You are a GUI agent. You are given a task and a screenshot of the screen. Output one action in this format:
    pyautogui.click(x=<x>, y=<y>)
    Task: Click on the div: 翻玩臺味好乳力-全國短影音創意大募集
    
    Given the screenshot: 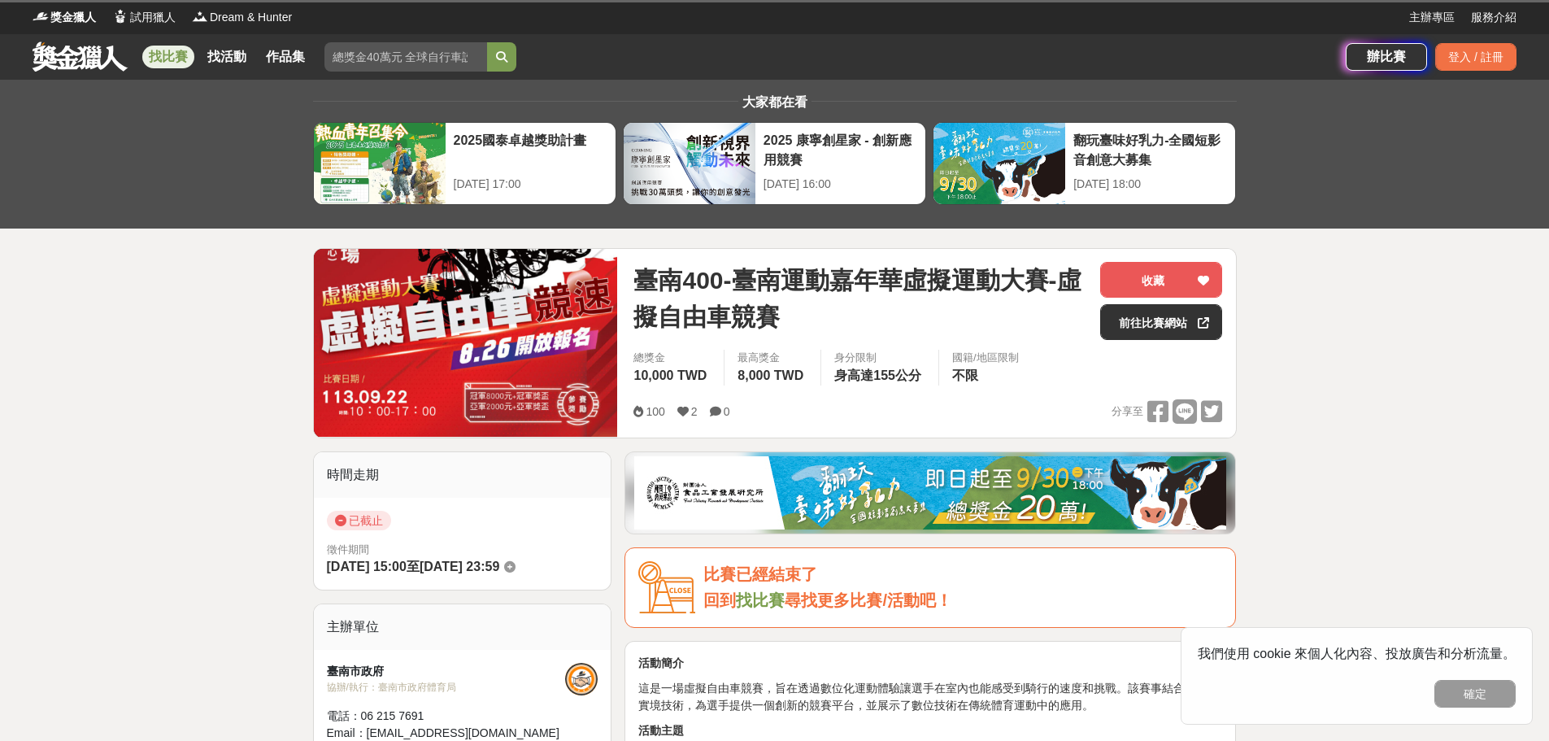 What is the action you would take?
    pyautogui.click(x=1150, y=149)
    